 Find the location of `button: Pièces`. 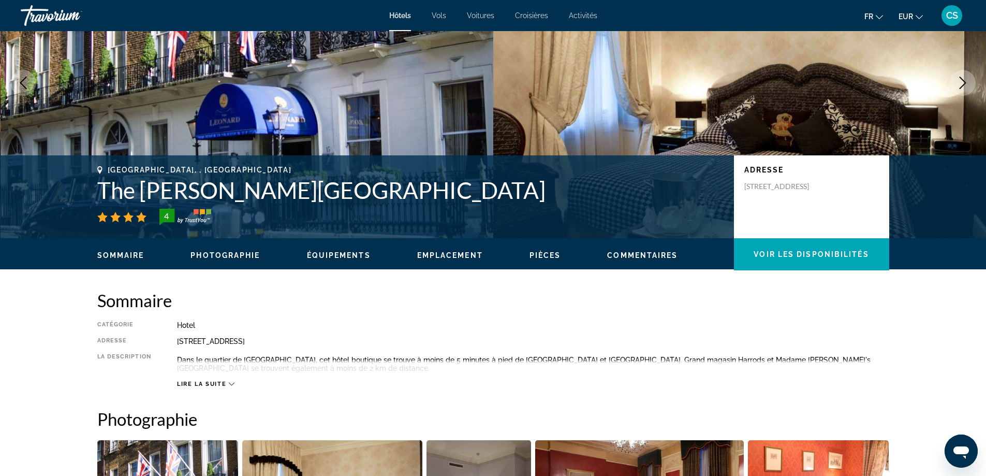

button: Pièces is located at coordinates (545, 255).